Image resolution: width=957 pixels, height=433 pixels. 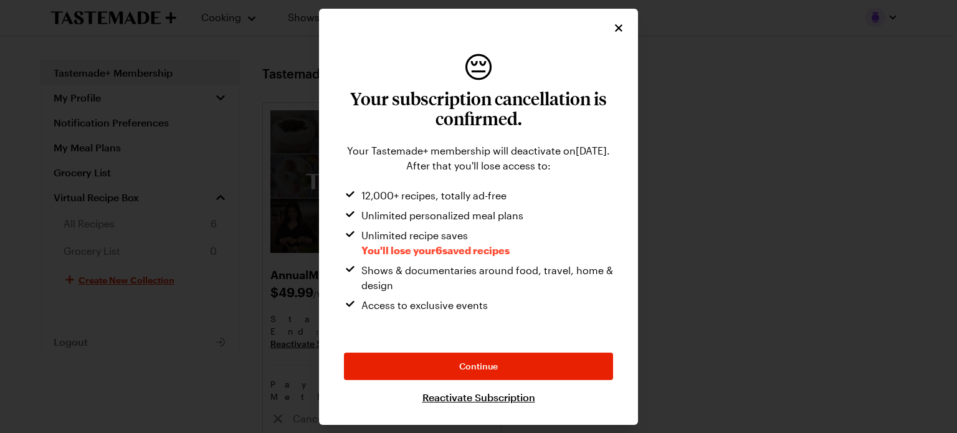 I want to click on span: You'll lose your 6 saved recipes, so click(x=436, y=250).